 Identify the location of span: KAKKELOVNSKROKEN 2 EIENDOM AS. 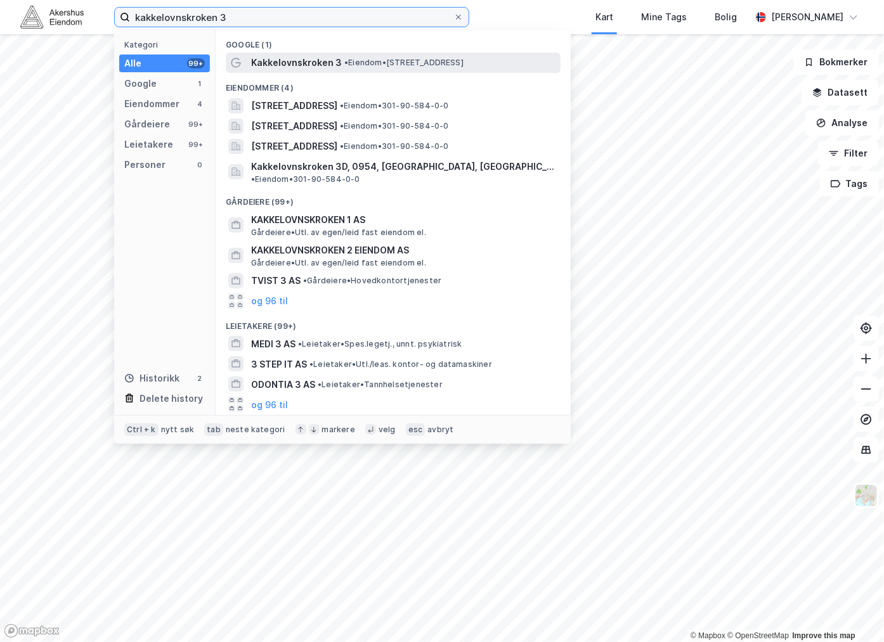
(403, 250).